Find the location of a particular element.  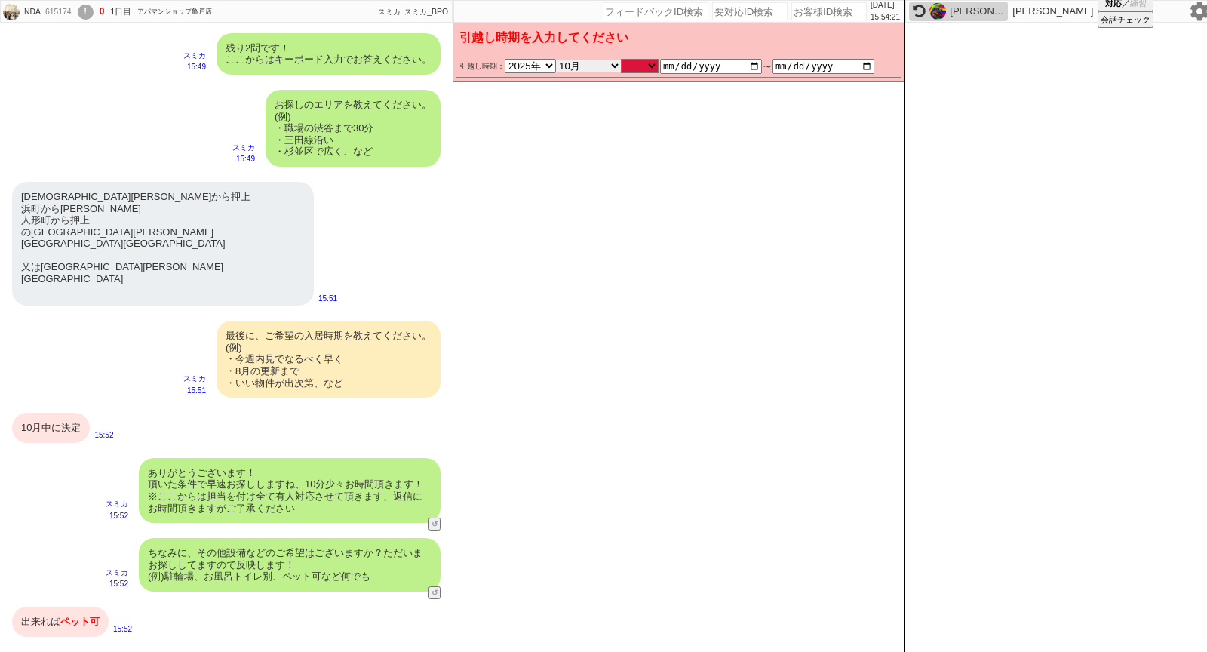

div: ありがとうございます！ 頂いた条件で早速お探ししますね、10分少々お時間頂きます！ ※ここからは担当を付け全て有人対応させて頂きます、返信にお時間頂きますがご了承ください is located at coordinates (290, 491).